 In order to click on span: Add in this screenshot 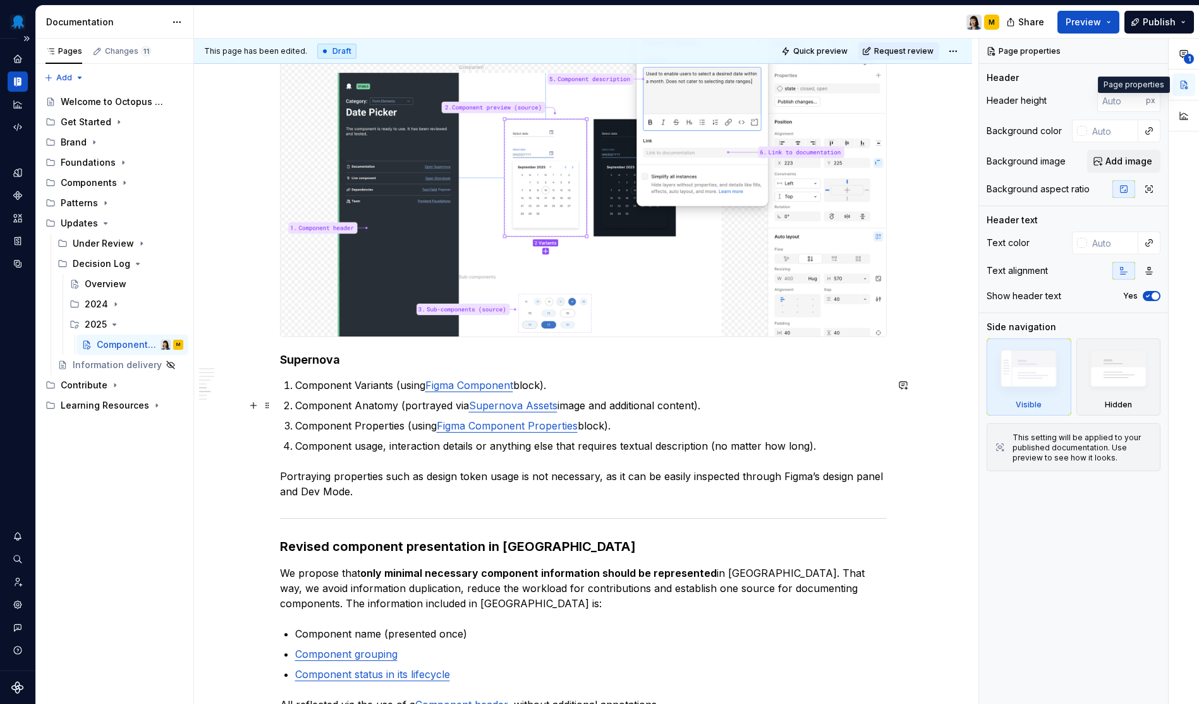, I will do `click(64, 78)`.